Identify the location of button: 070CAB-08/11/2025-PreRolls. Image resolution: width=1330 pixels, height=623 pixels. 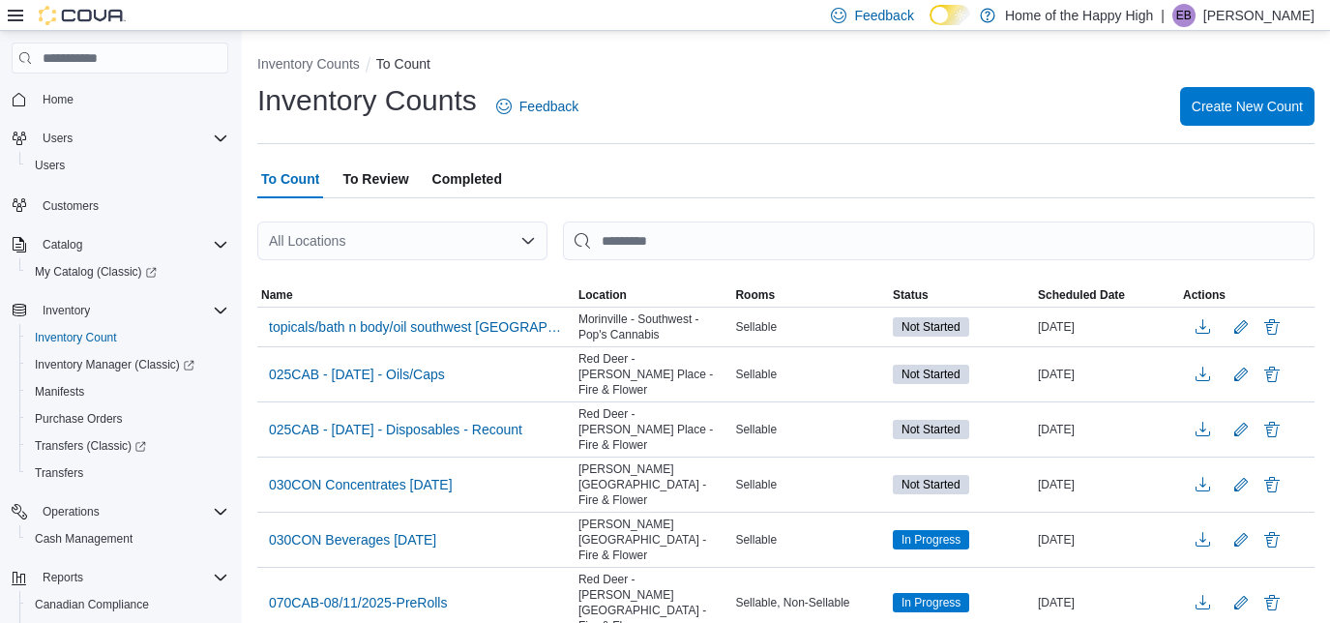
(358, 603).